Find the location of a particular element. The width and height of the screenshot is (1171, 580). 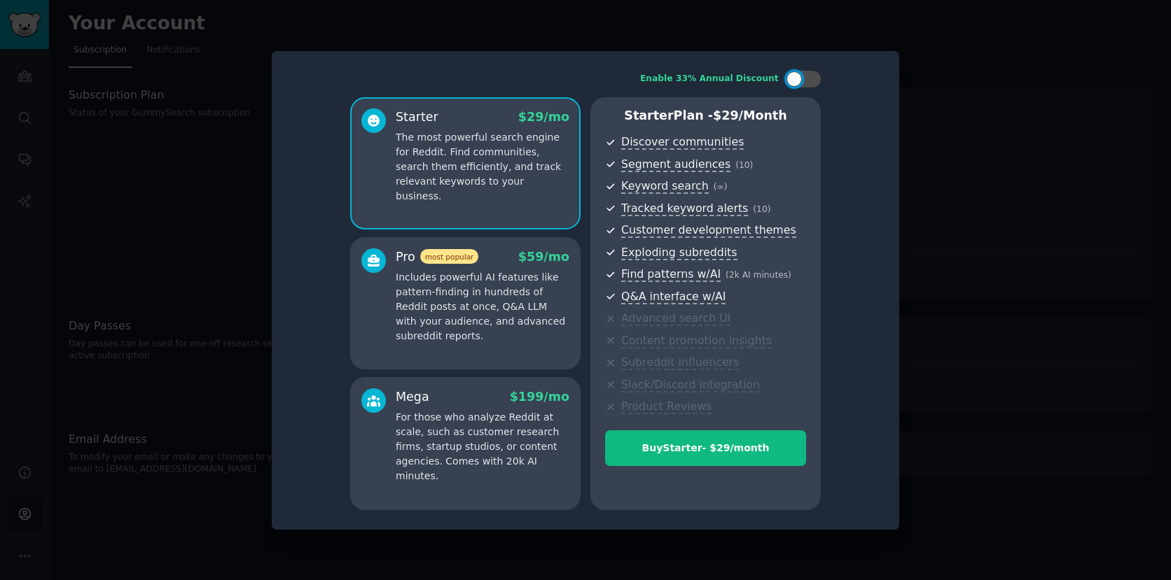

span: Find patterns w/AI is located at coordinates (671, 274).